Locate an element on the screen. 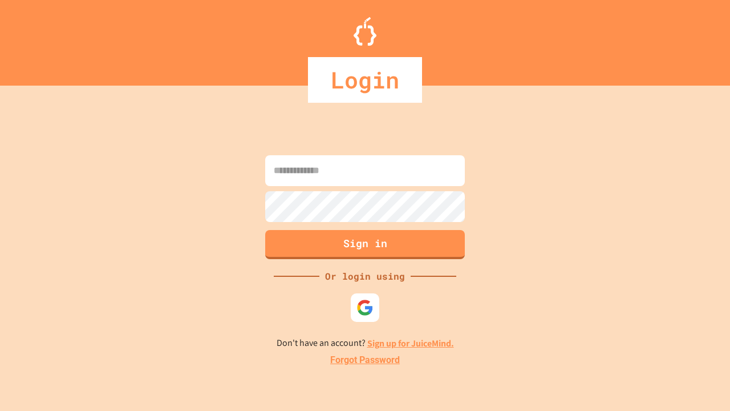 This screenshot has height=411, width=730. p: Don't have an account? is located at coordinates (365, 343).